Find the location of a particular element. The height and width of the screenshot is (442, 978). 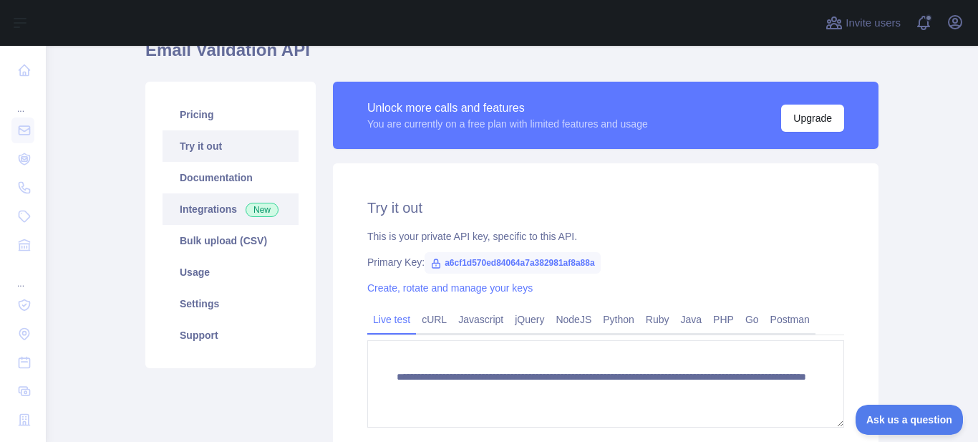

a: Postman is located at coordinates (790, 319).